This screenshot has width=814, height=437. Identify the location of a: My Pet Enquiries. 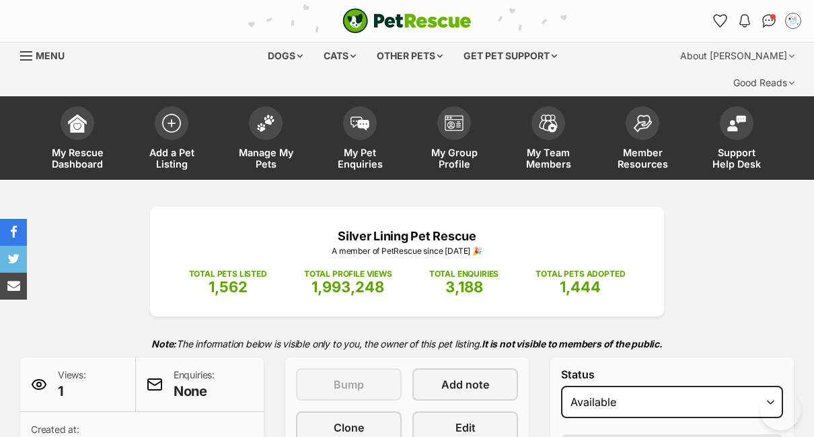
(360, 139).